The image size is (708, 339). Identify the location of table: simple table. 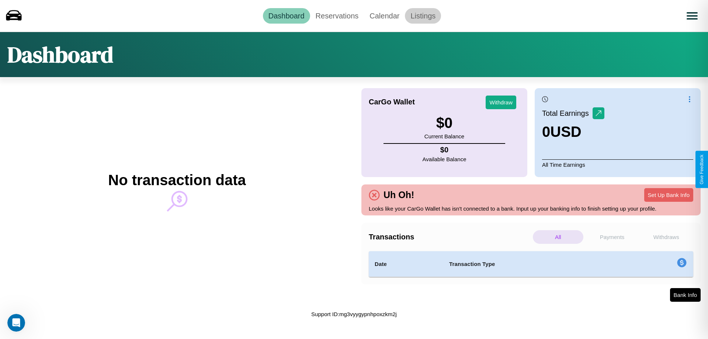
(531, 264).